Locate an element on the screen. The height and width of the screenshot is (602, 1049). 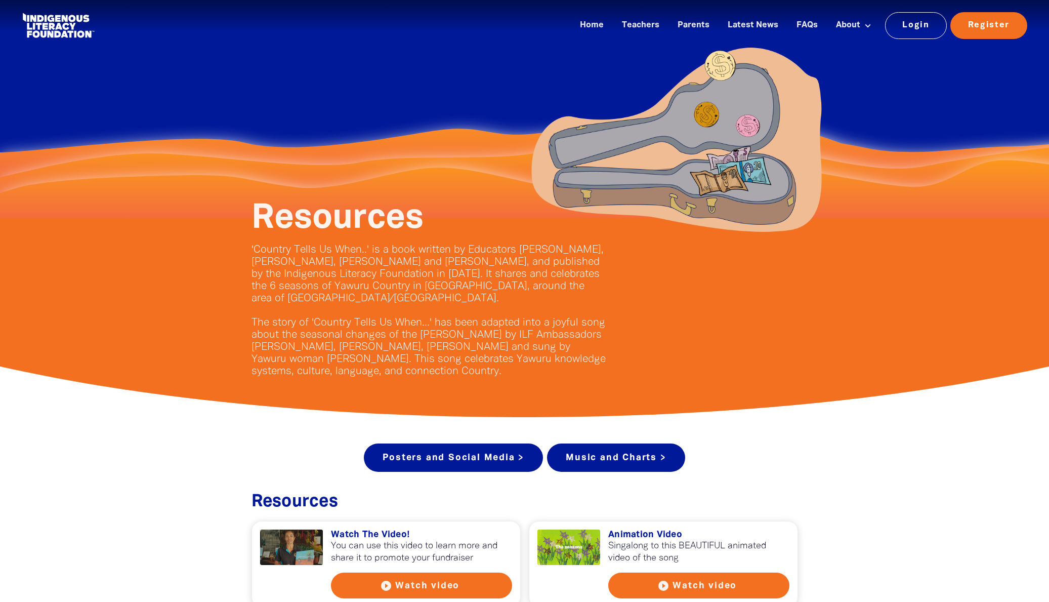
a: Teachers is located at coordinates (641, 25).